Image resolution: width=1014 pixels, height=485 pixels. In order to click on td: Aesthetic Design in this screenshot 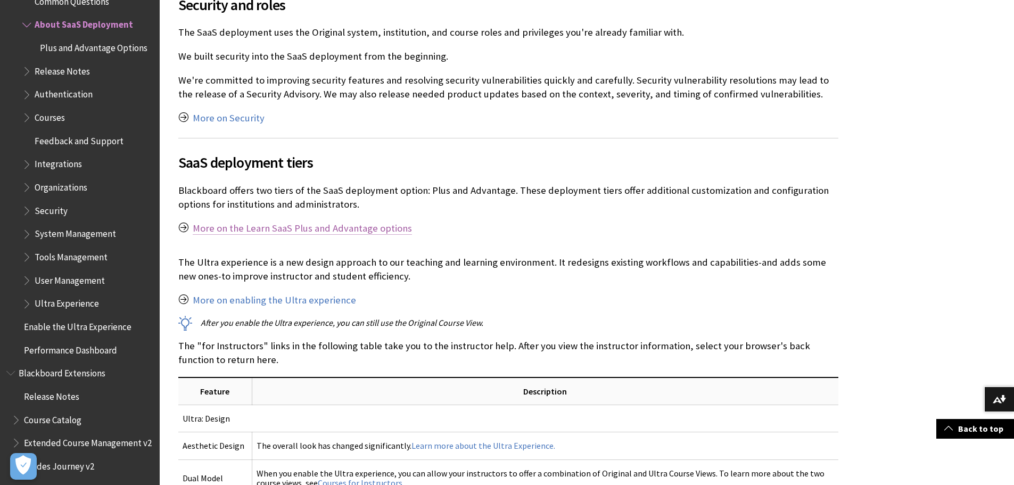, I will do `click(215, 445)`.